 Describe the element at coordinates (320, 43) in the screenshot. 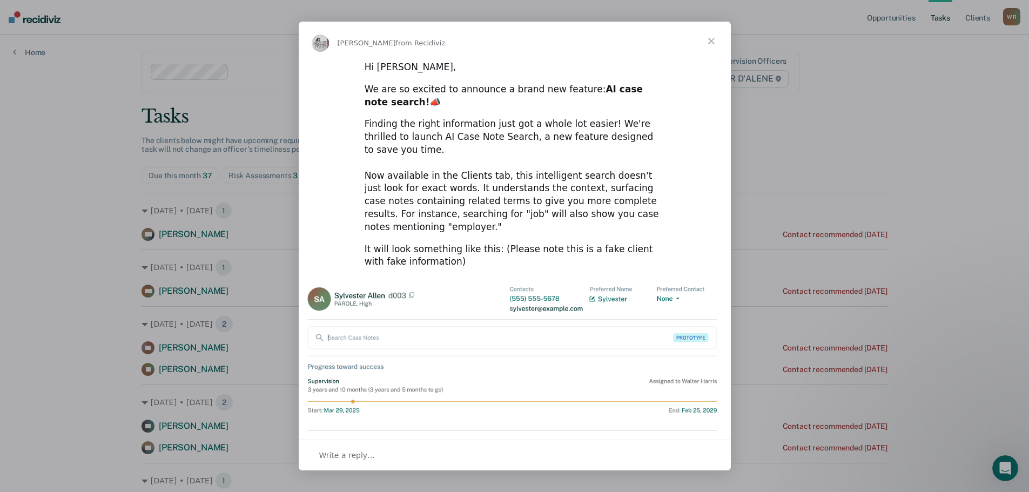

I see `img: Profile image for Kim` at that location.